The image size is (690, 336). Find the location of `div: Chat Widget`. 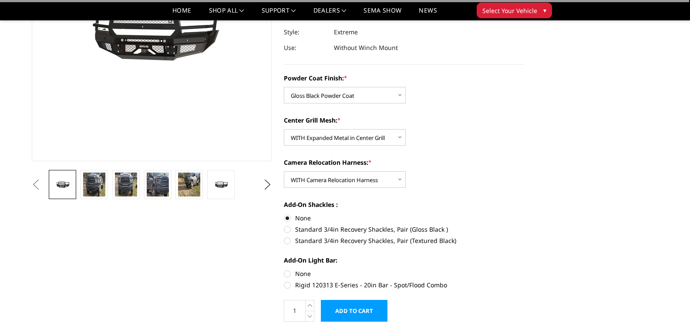

div: Chat Widget is located at coordinates (668, 316).